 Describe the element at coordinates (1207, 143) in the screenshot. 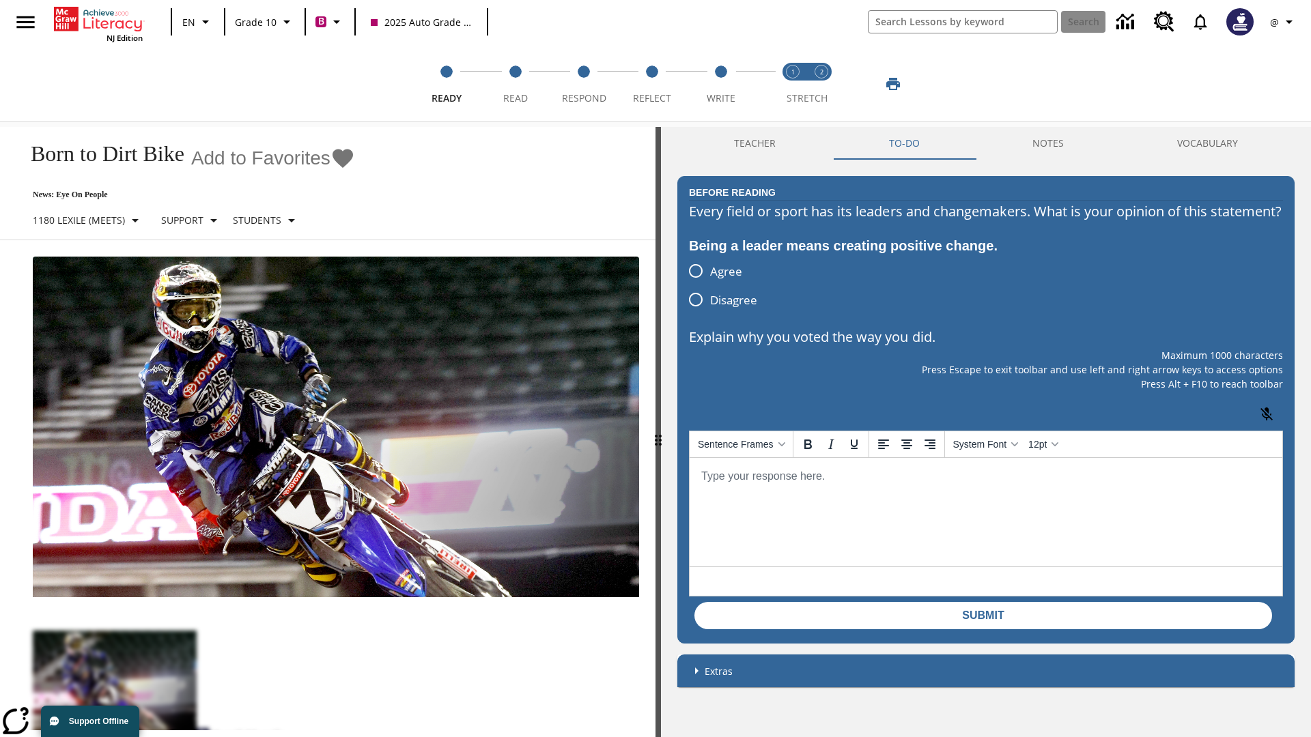

I see `button: VOCABULARY` at that location.